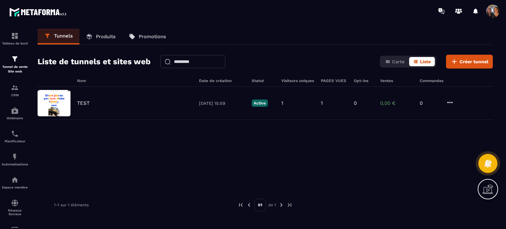  What do you see at coordinates (469, 62) in the screenshot?
I see `button: Créer tunnel` at bounding box center [469, 62].